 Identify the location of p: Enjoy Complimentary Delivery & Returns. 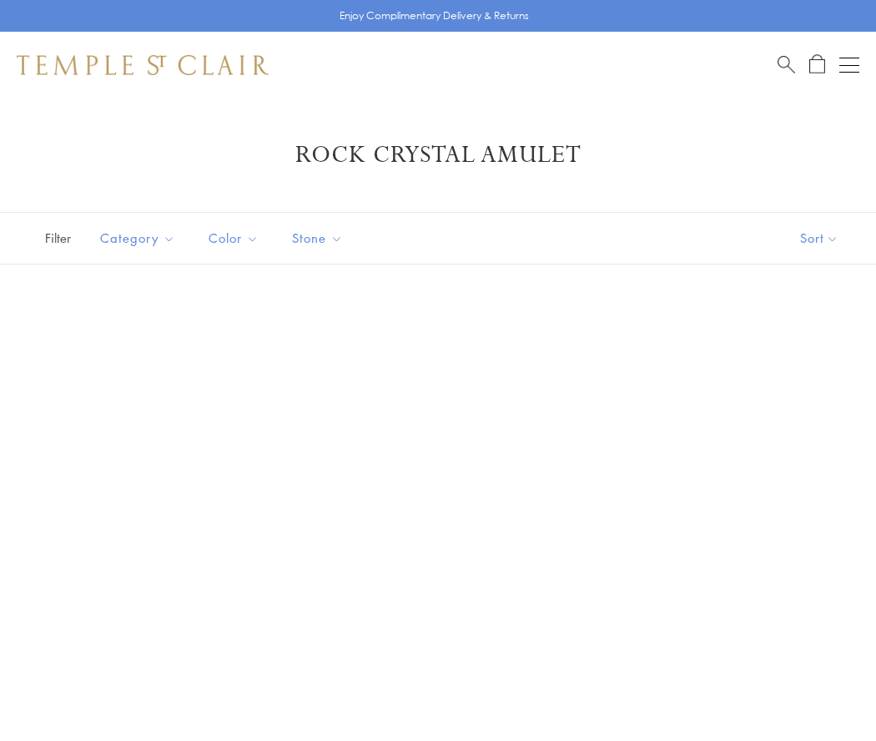
(434, 16).